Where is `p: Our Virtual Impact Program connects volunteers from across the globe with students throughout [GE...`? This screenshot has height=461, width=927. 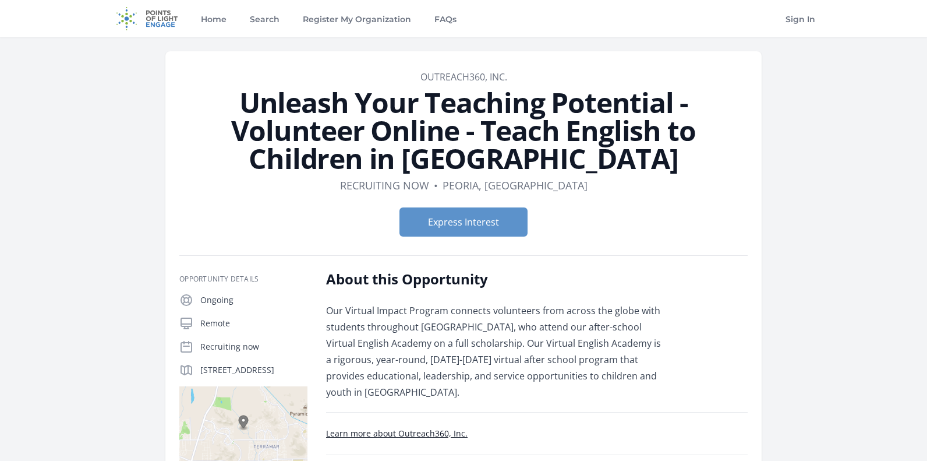 p: Our Virtual Impact Program connects volunteers from across the globe with students throughout [GE... is located at coordinates (496, 351).